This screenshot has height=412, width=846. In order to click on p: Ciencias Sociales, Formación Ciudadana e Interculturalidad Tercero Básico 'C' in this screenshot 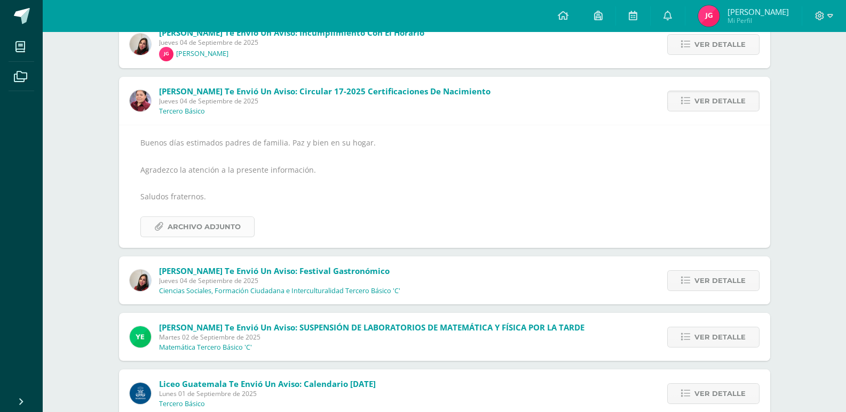, I will do `click(280, 291)`.